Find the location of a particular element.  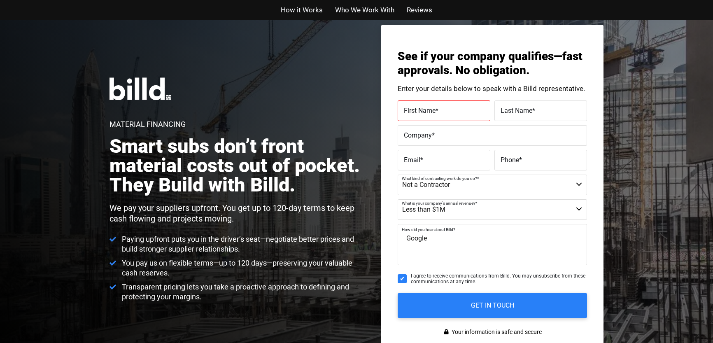

p: Enter your details below to speak with a Billd representative. is located at coordinates (492, 88).